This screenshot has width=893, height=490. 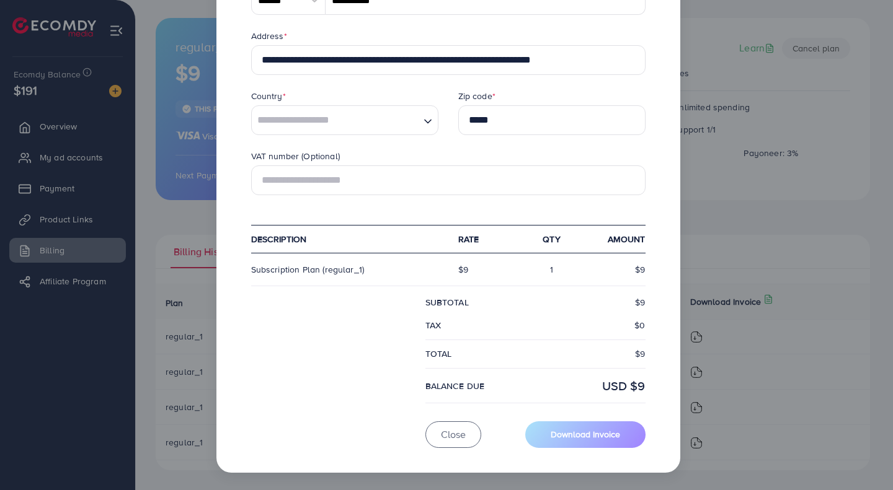 I want to click on div: 1, so click(x=551, y=270).